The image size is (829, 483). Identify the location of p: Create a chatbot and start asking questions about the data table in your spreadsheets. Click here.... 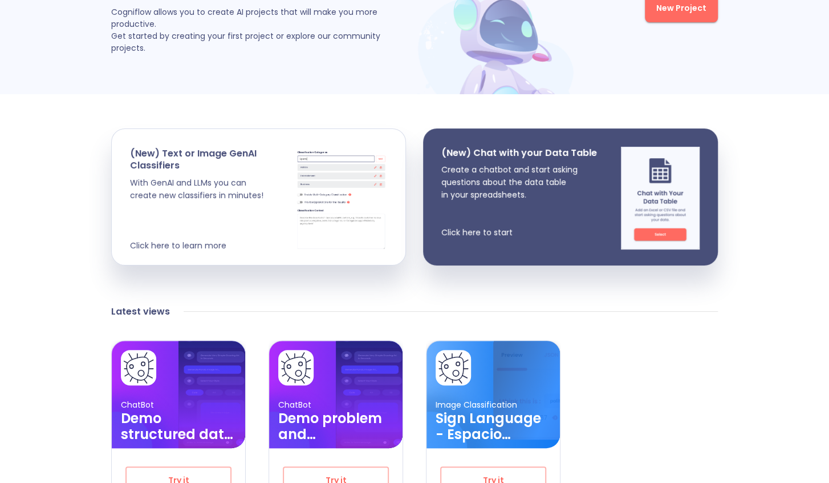
(519, 201).